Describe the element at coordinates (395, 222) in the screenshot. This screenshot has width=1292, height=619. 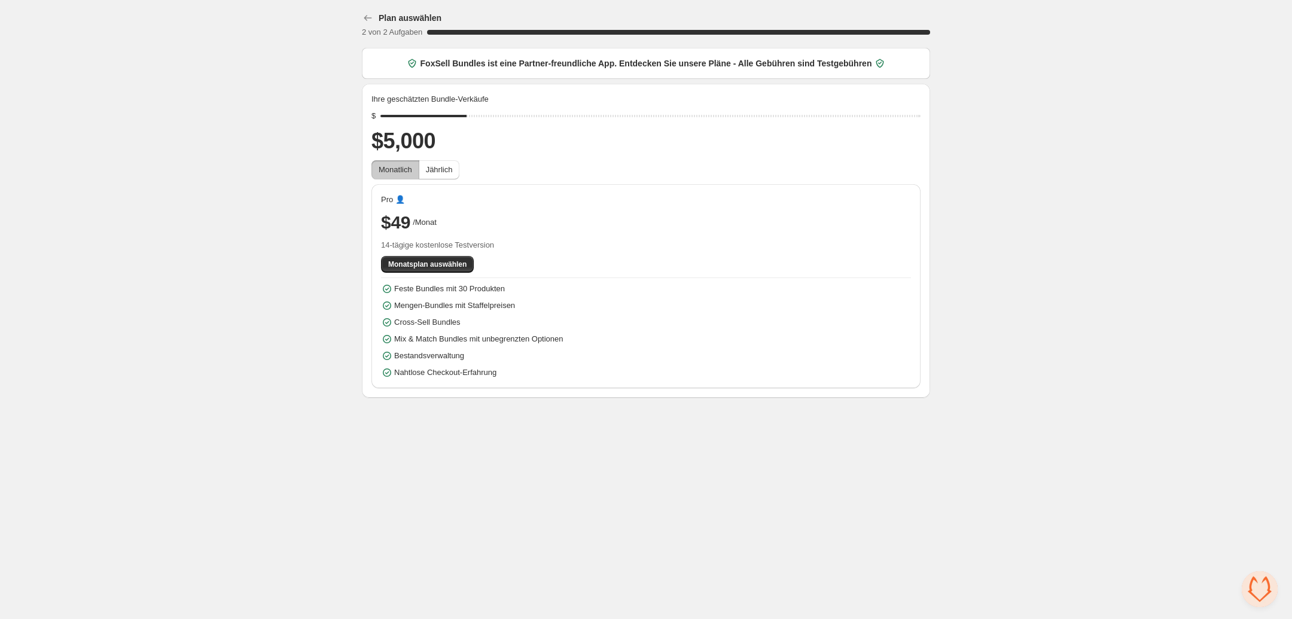
I see `span: $49` at that location.